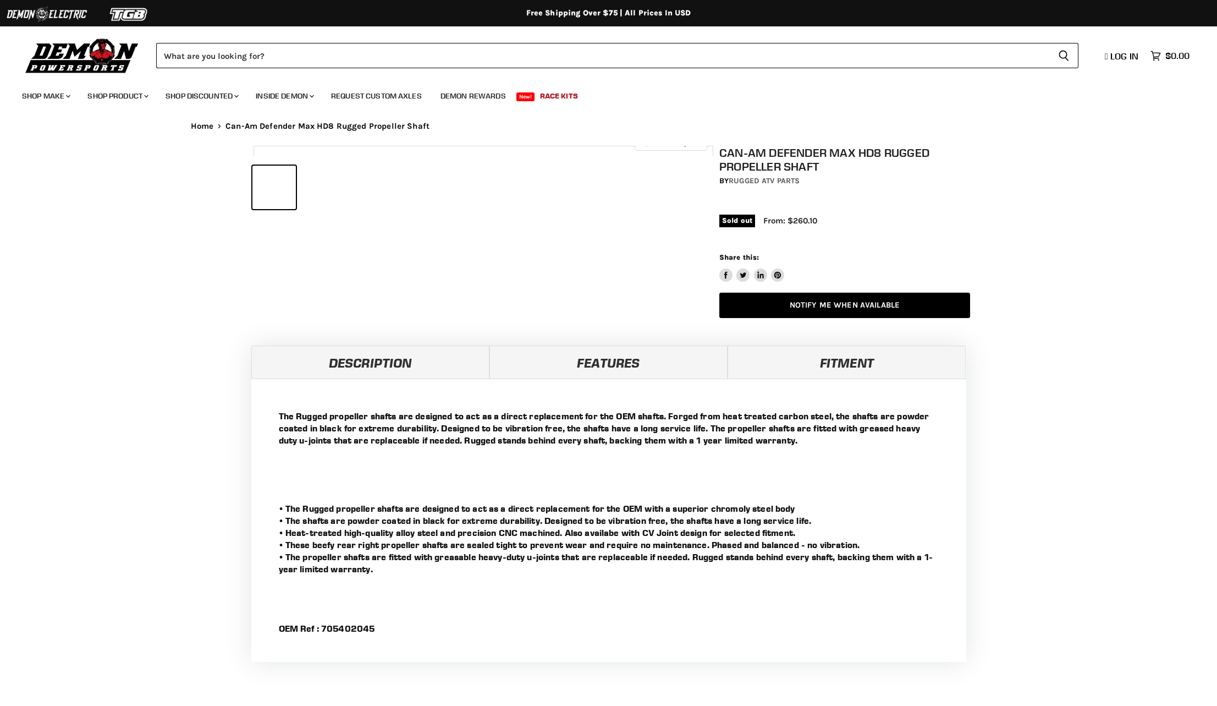 The image size is (1217, 706). Describe the element at coordinates (845, 181) in the screenshot. I see `div: by` at that location.